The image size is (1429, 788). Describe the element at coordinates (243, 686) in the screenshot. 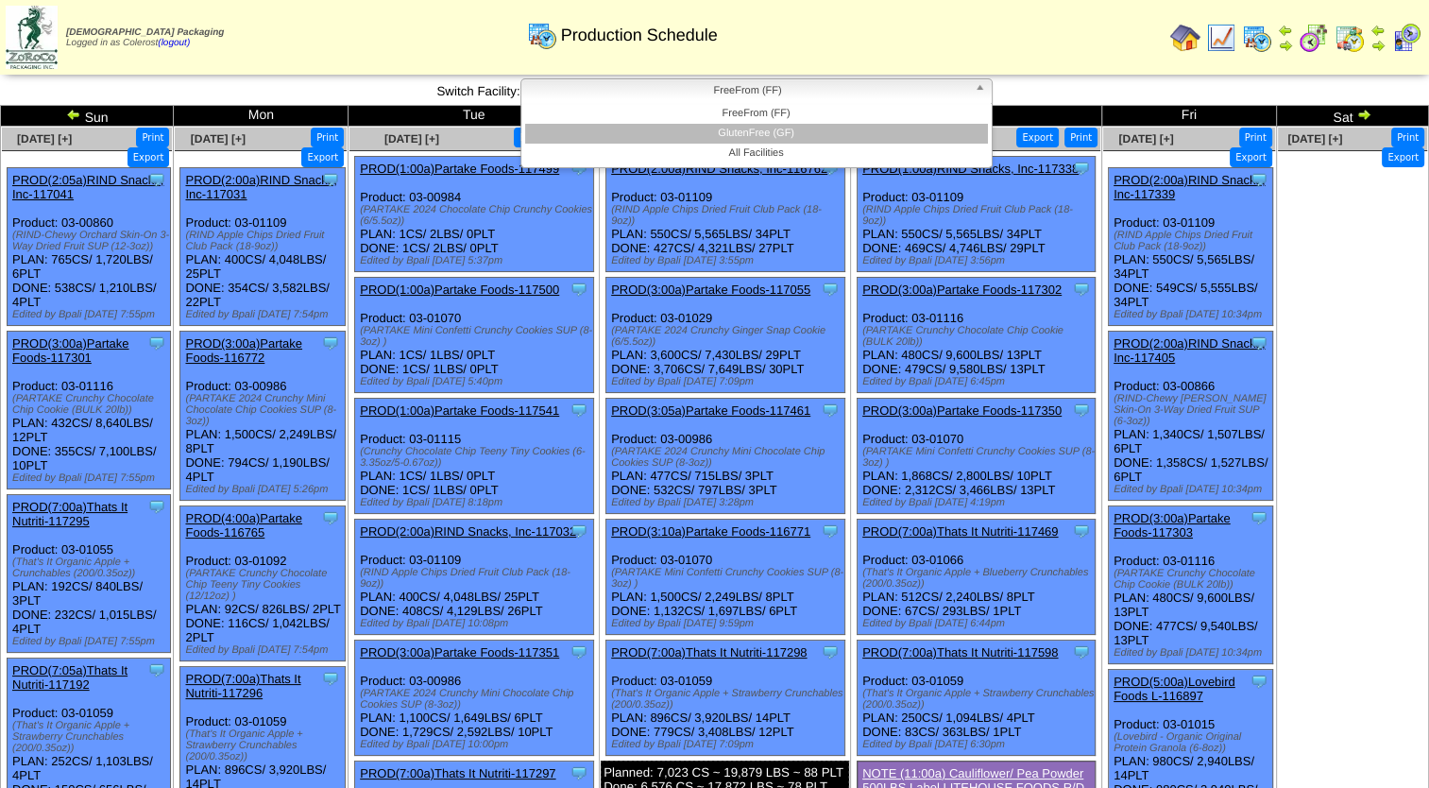

I see `a: PROD(7:00a)Thats It Nutriti-117296` at that location.